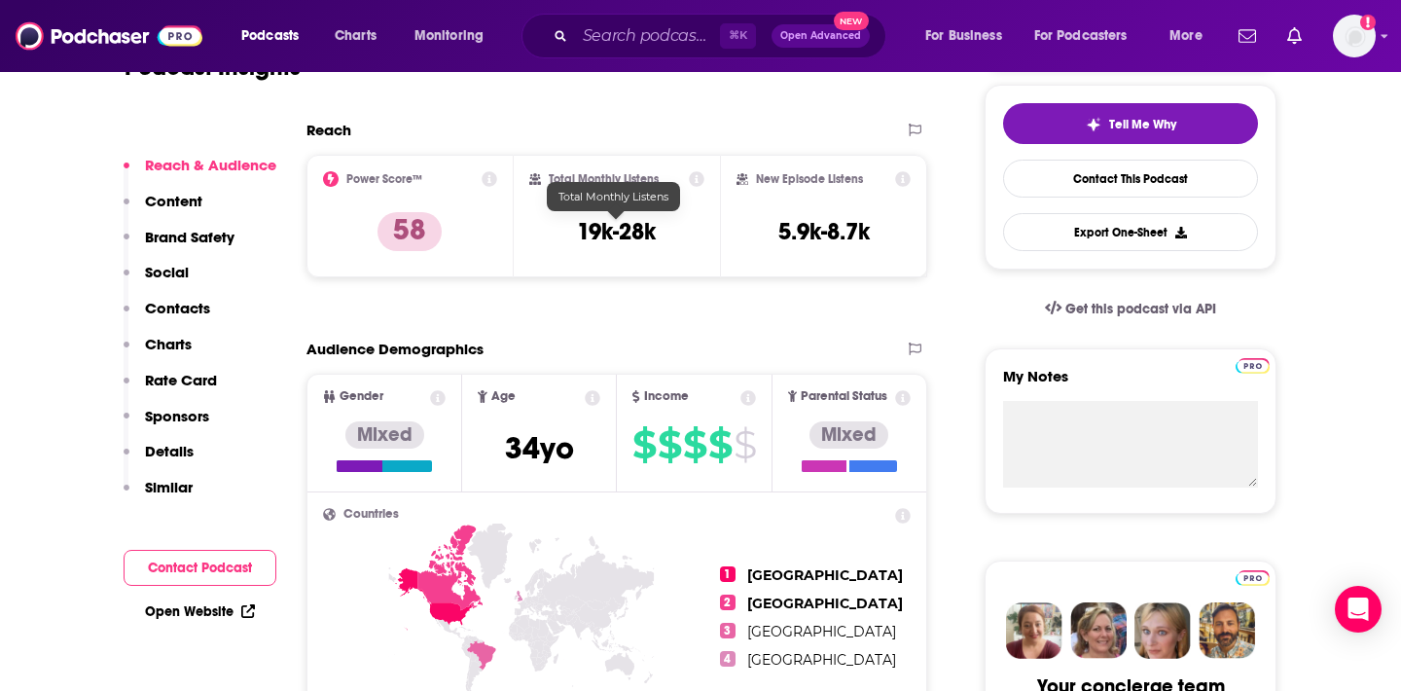  What do you see at coordinates (199, 173) in the screenshot?
I see `button: Reach & Audience` at bounding box center [199, 173].